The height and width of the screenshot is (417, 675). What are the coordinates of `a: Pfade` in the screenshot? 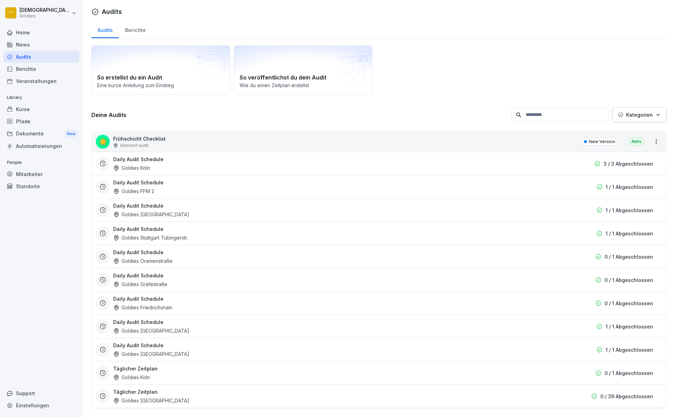 It's located at (41, 121).